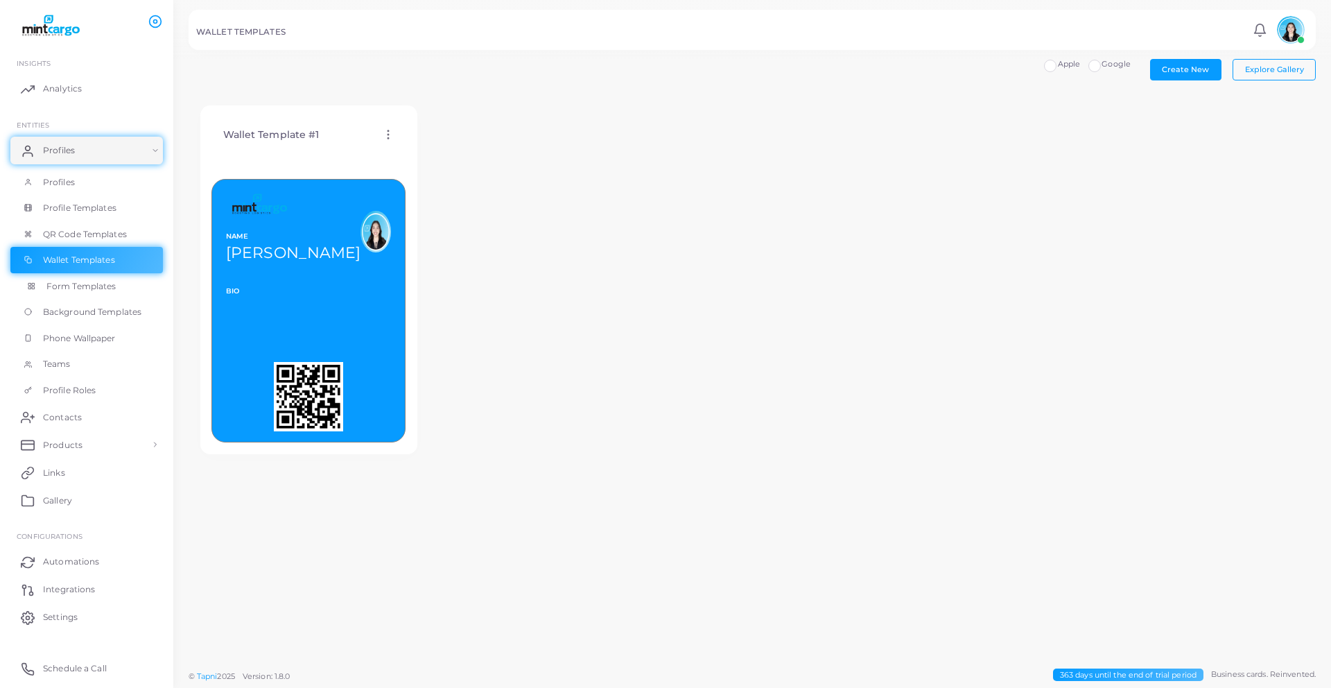 This screenshot has height=688, width=1331. What do you see at coordinates (87, 390) in the screenshot?
I see `a: Profile Roles` at bounding box center [87, 390].